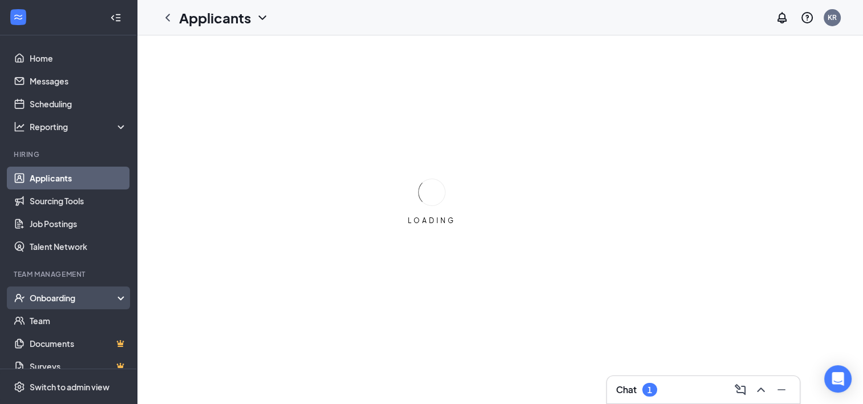 Image resolution: width=863 pixels, height=404 pixels. Describe the element at coordinates (70, 387) in the screenshot. I see `div: Switch to admin view` at that location.